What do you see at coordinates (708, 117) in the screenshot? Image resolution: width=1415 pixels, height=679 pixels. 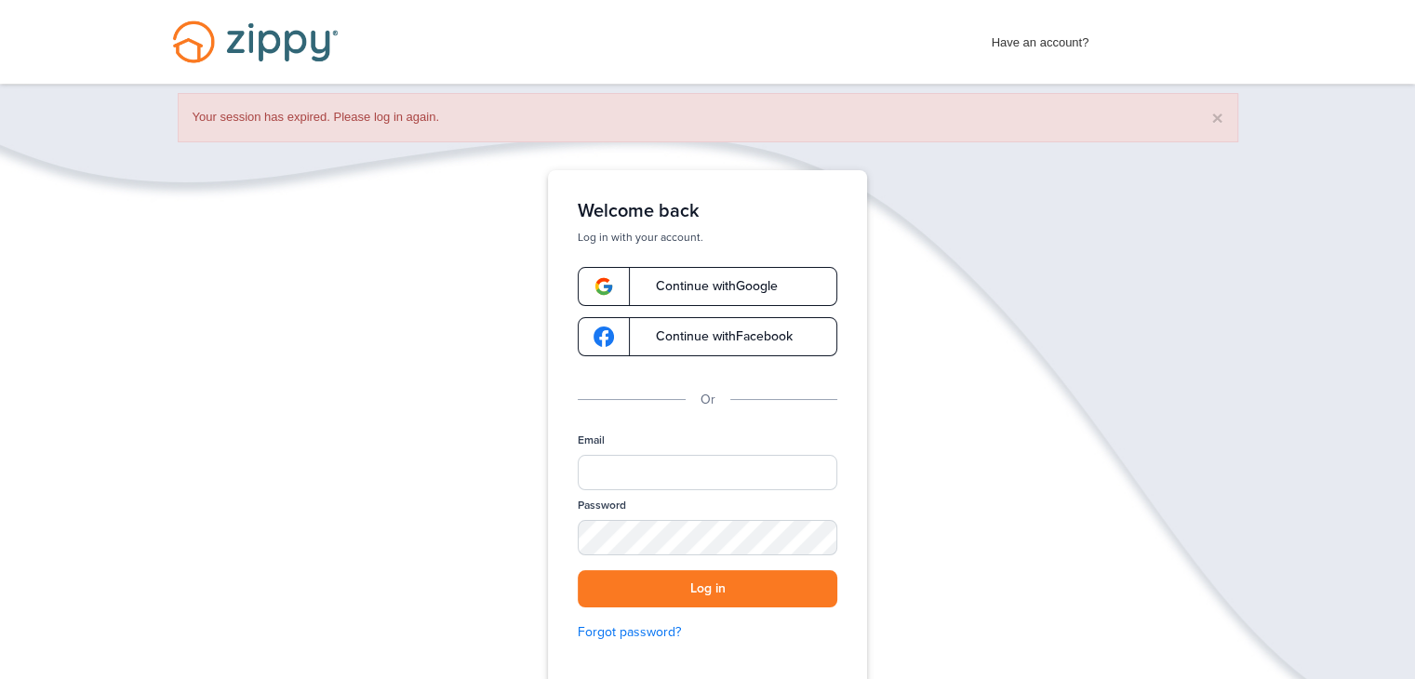 I see `div: Your session has expired. Please log in again.` at bounding box center [708, 117].